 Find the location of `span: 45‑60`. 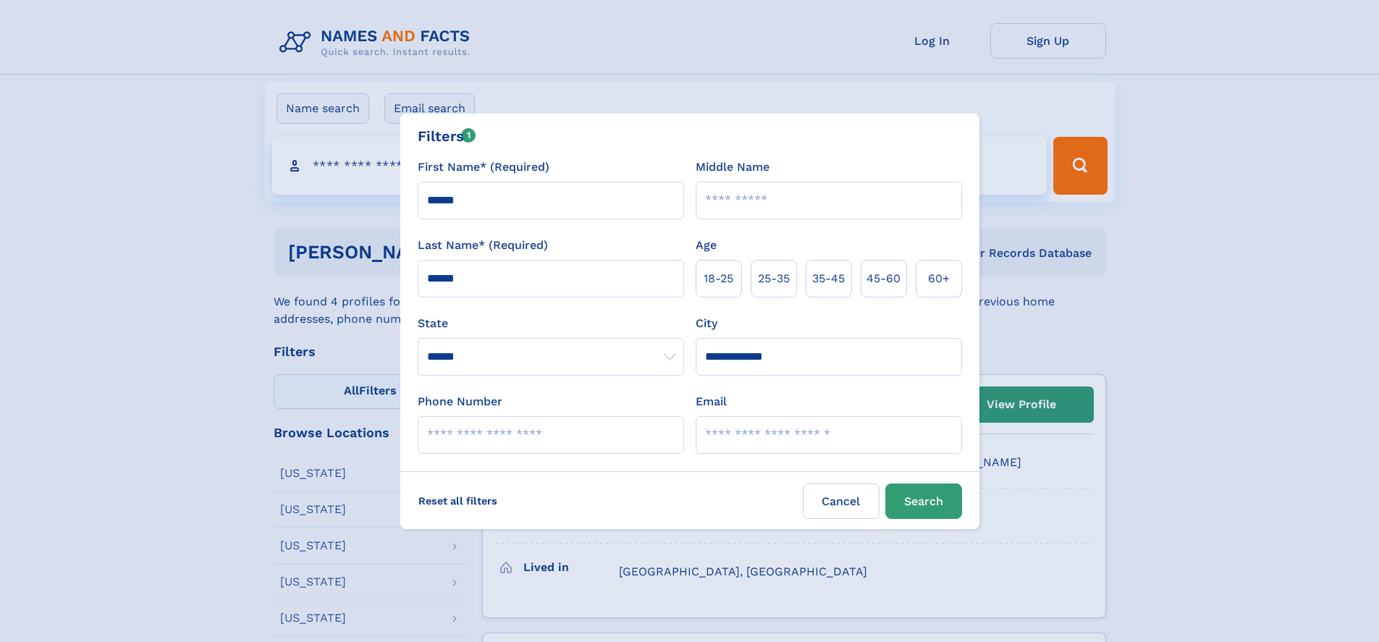

span: 45‑60 is located at coordinates (883, 279).